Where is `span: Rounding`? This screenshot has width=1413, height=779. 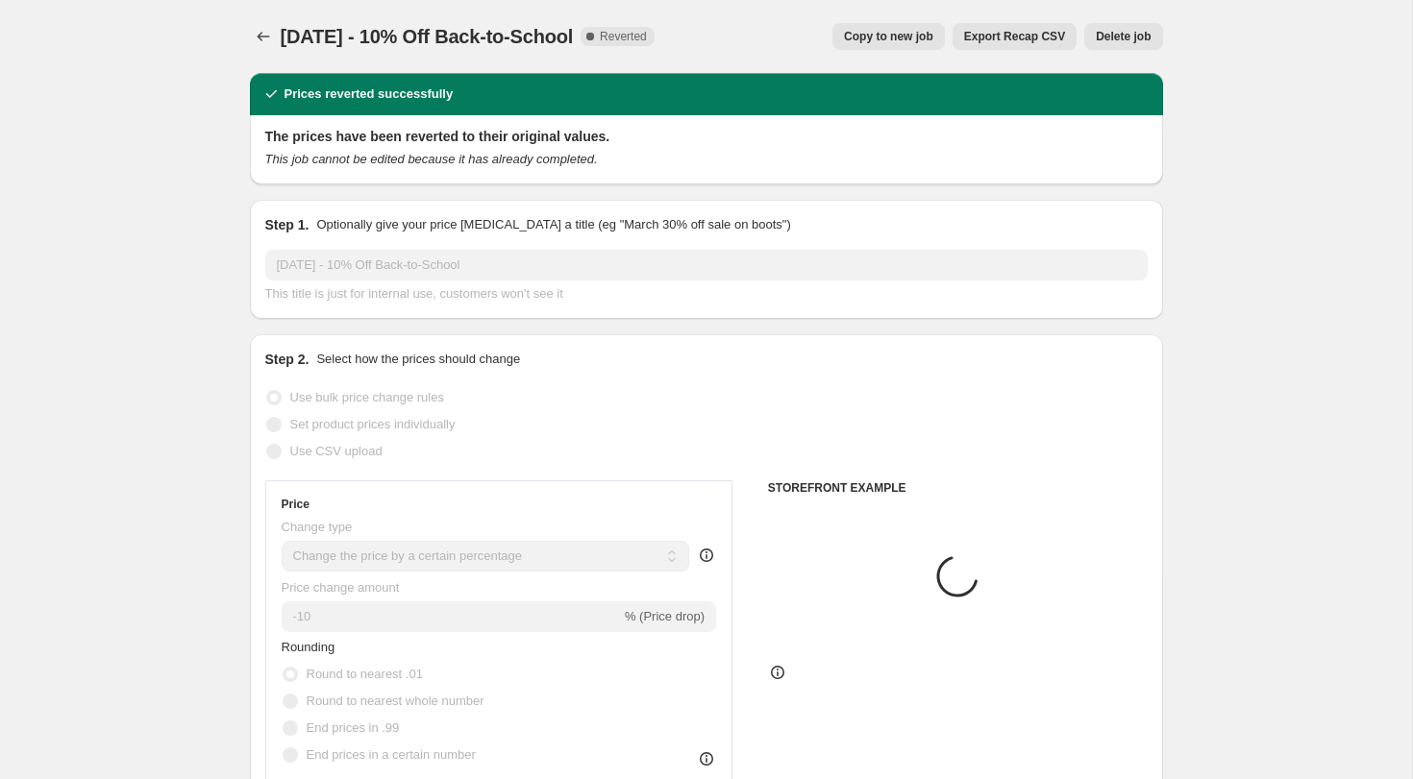 span: Rounding is located at coordinates (308, 647).